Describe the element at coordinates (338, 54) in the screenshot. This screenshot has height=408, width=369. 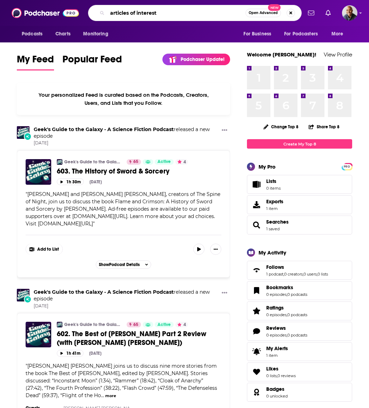
I see `a: View Profile` at that location.